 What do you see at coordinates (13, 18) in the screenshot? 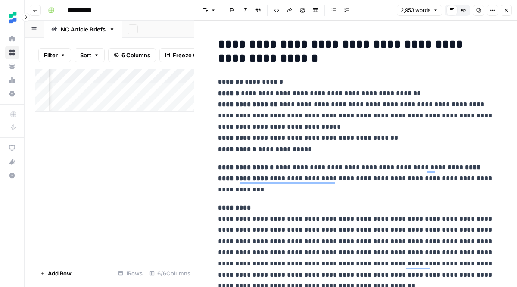
I see `img: Ten Speed Logo` at bounding box center [13, 18].